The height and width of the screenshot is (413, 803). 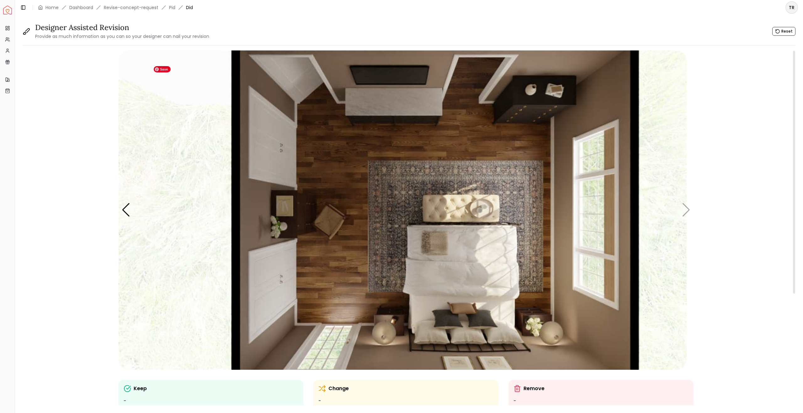 I want to click on div: Previous slide, so click(x=126, y=210).